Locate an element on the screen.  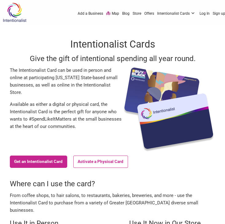
p: Available as either a digital or physical card, the Intentionalist Card is the perfect gift for a... is located at coordinates (66, 115).